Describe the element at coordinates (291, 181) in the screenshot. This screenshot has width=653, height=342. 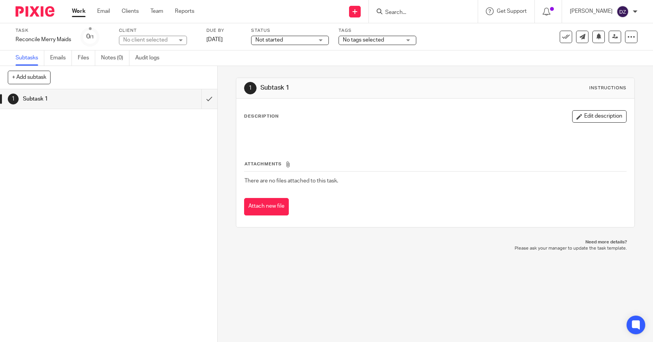
I see `span: There are no files attached to this task.` at that location.